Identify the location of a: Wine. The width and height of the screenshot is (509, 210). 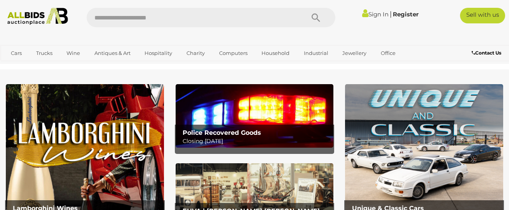
(73, 53).